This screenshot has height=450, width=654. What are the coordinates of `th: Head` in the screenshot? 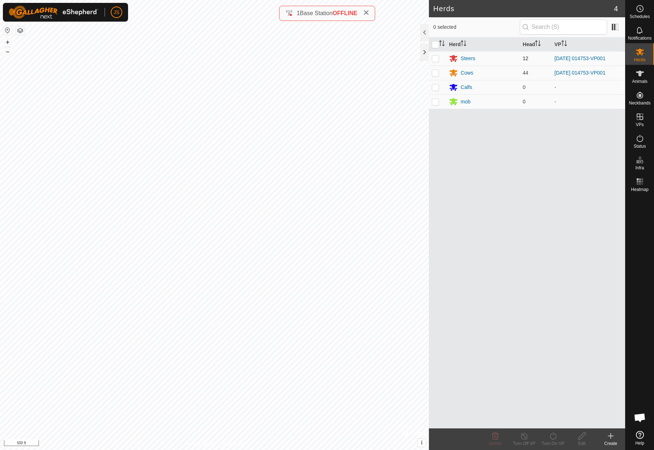 It's located at (535, 44).